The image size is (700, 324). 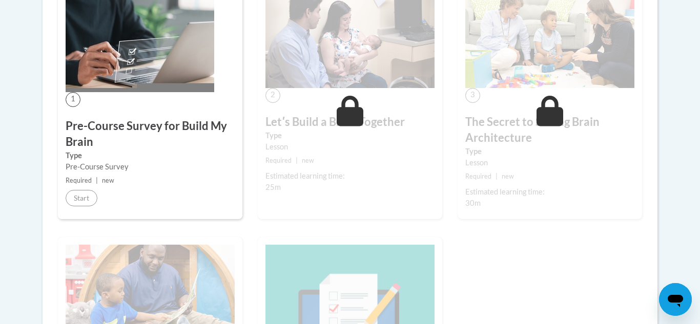 I want to click on span: 1, so click(x=73, y=99).